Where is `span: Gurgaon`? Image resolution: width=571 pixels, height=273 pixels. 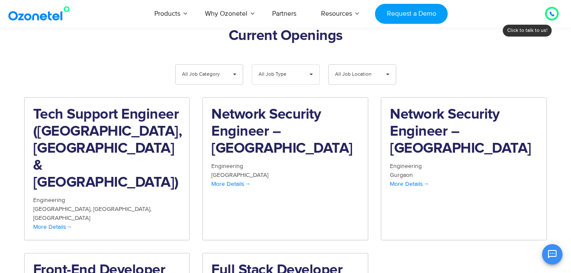 span: Gurgaon is located at coordinates (401, 175).